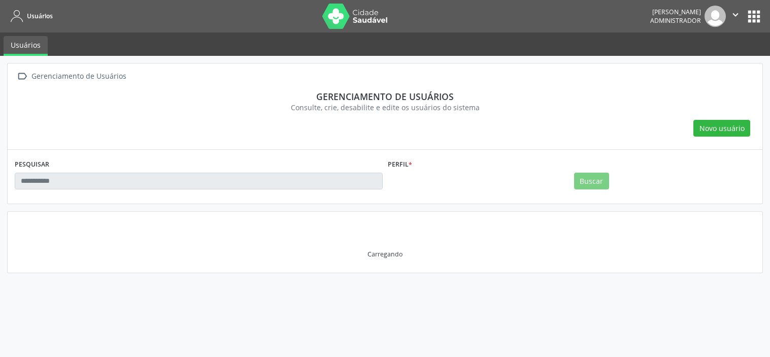 Image resolution: width=770 pixels, height=357 pixels. Describe the element at coordinates (79, 76) in the screenshot. I see `div: Gerenciamento de Usuários` at that location.